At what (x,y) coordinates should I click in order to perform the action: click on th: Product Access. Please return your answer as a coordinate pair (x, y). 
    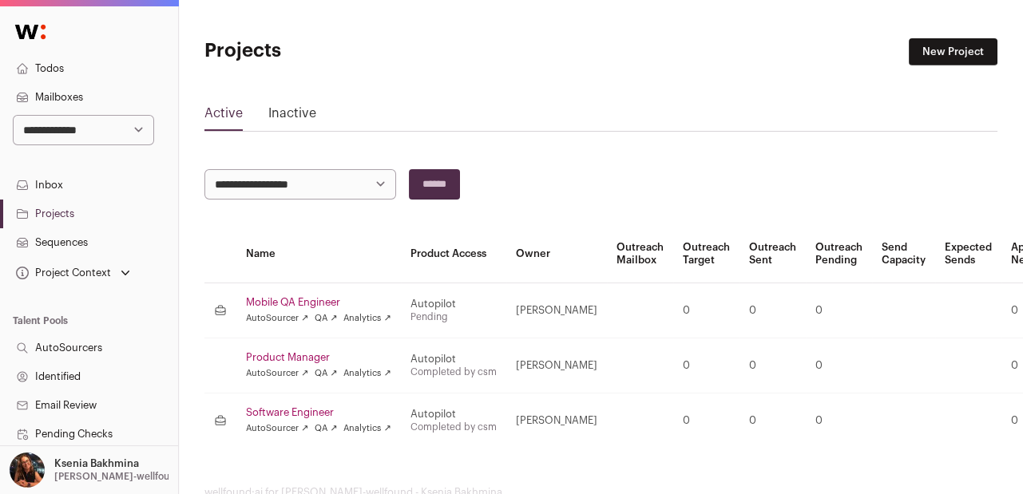
    Looking at the image, I should click on (454, 254).